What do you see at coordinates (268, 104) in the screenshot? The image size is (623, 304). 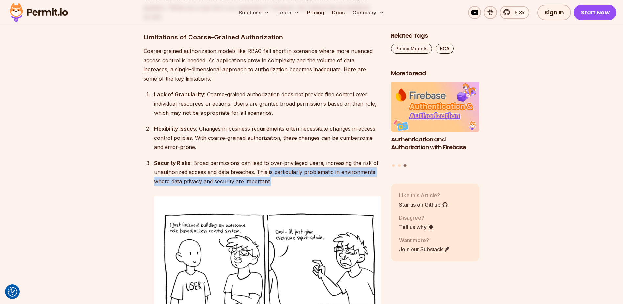 I see `div: : Coarse-grained authorization does not provide fine control over individual resources or actions...` at bounding box center [268, 104].